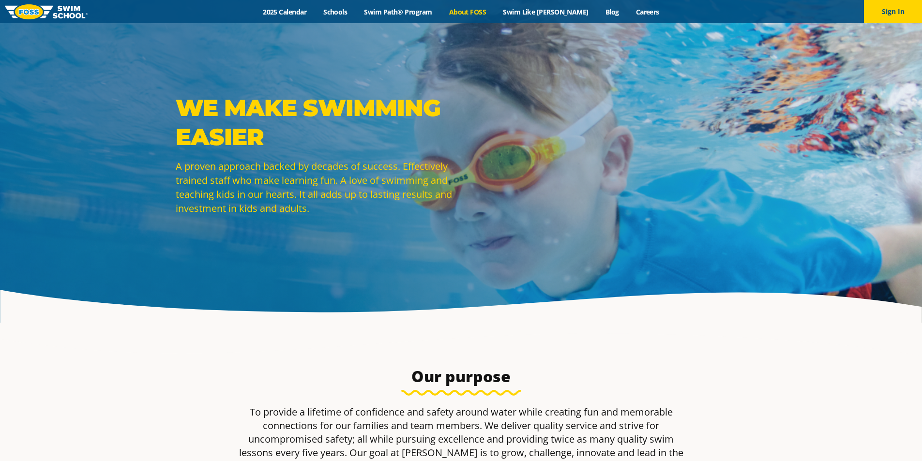 Image resolution: width=922 pixels, height=461 pixels. Describe the element at coordinates (46, 12) in the screenshot. I see `img: FOSS Swim School Logo` at that location.